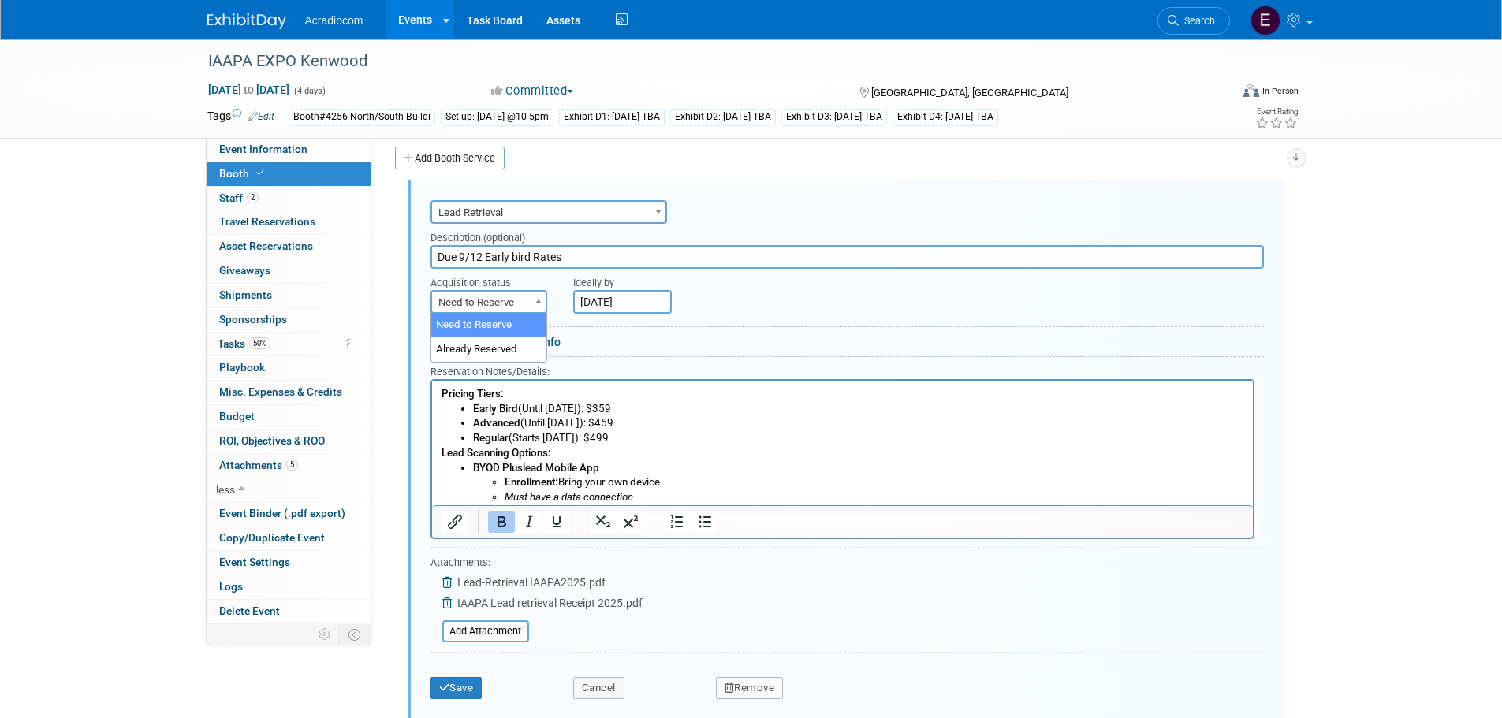 The image size is (1502, 718). Describe the element at coordinates (243, 173) in the screenshot. I see `span: Booth` at that location.